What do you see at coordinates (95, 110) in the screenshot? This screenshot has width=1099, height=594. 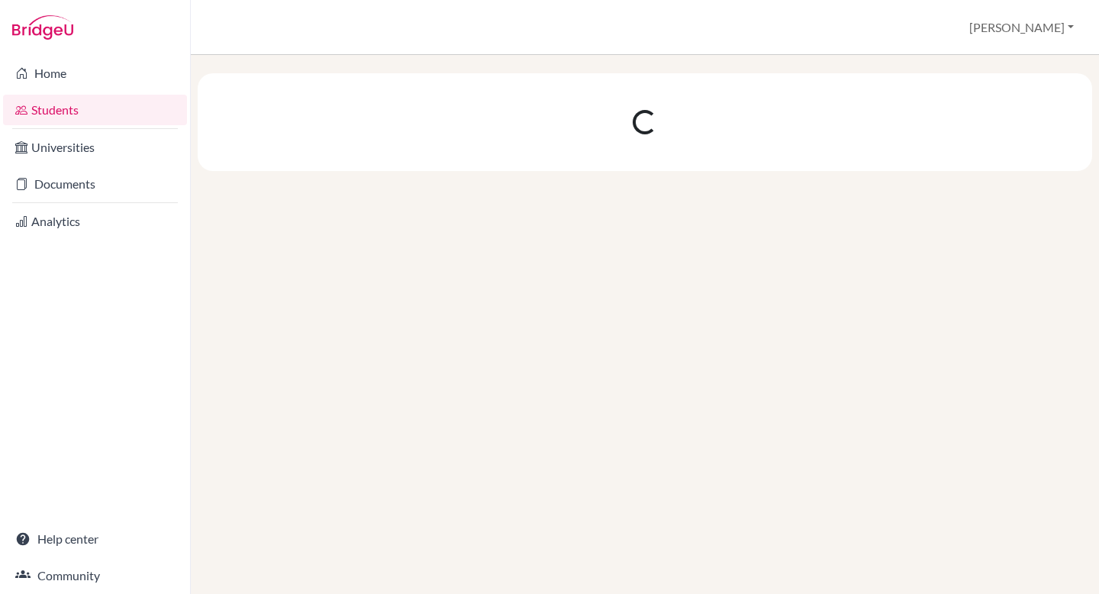 I see `a: Students` at bounding box center [95, 110].